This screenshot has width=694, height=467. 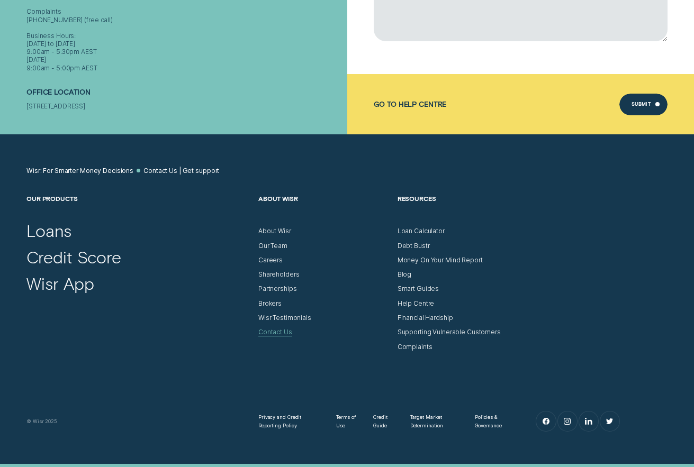 I want to click on a: Wisr Testimonials, so click(x=285, y=317).